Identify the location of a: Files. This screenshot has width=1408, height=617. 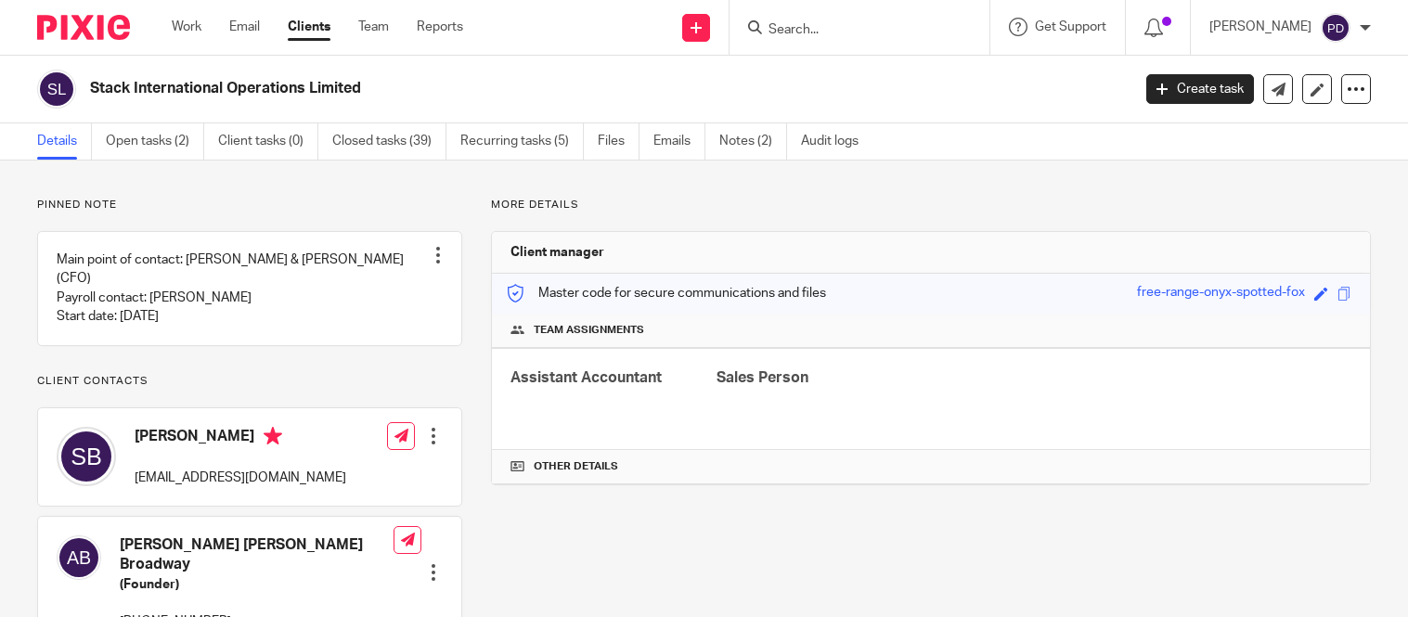
(618, 141).